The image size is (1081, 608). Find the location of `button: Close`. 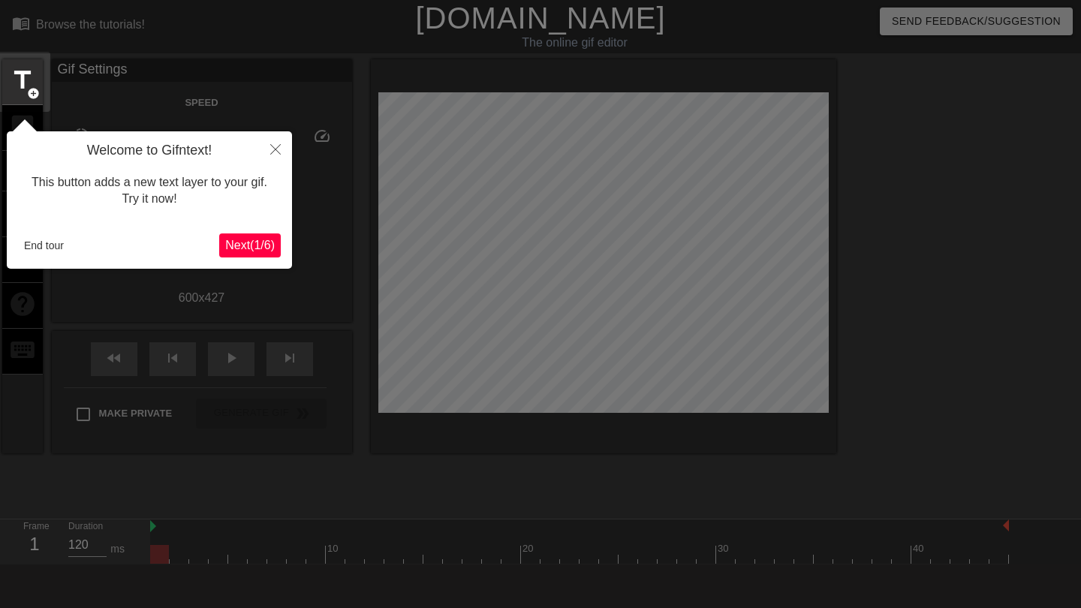

button: Close is located at coordinates (276, 149).